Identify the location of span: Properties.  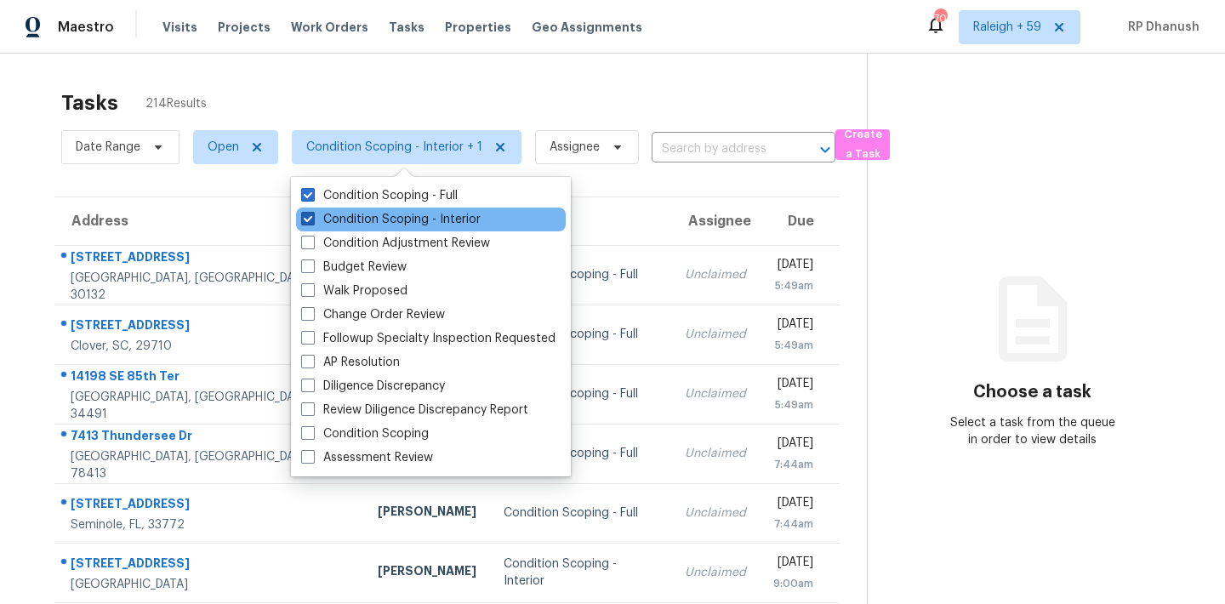
(478, 27).